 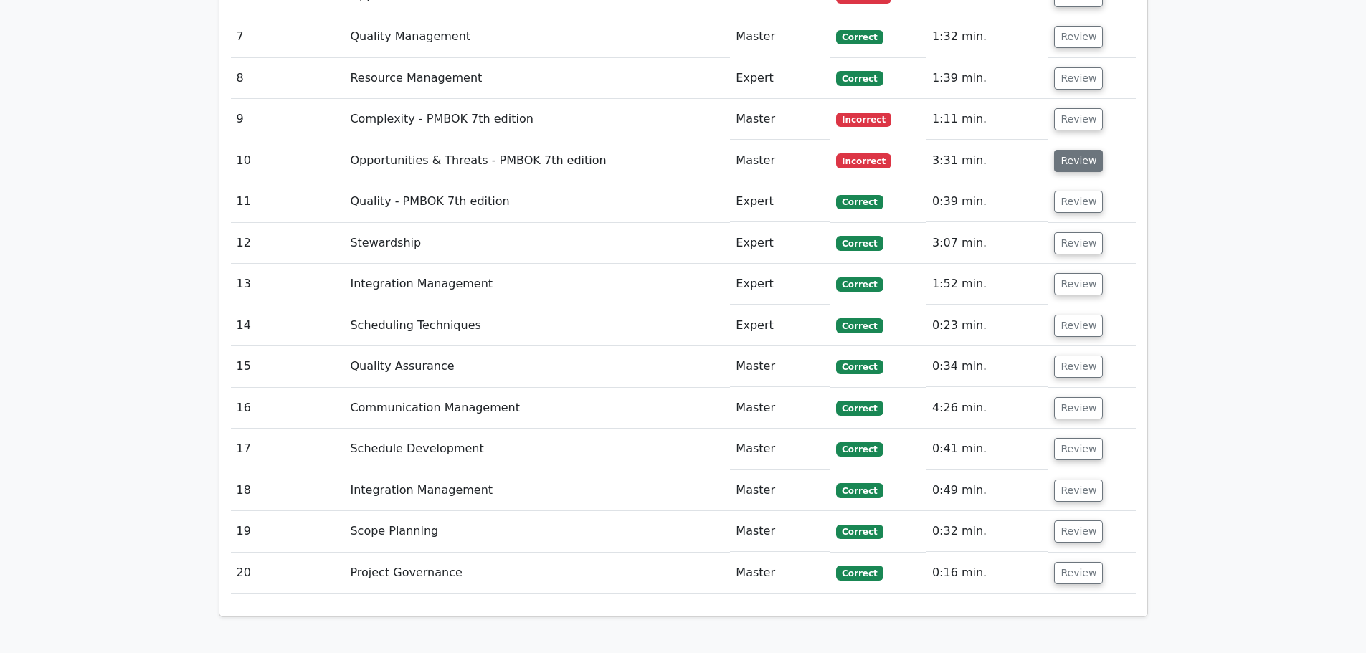 What do you see at coordinates (288, 284) in the screenshot?
I see `td: 13` at bounding box center [288, 284].